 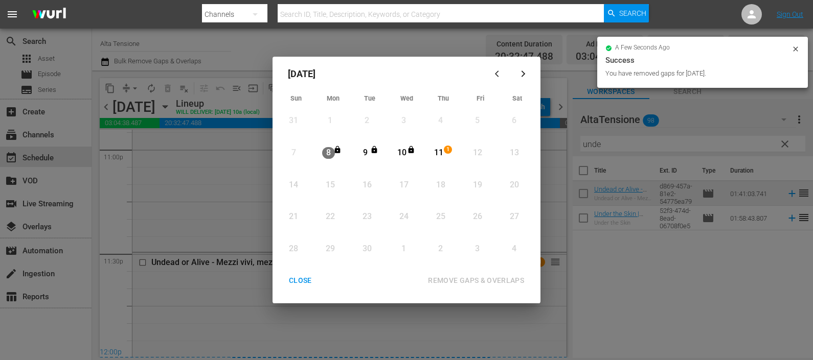 I want to click on div: 9, so click(x=365, y=153).